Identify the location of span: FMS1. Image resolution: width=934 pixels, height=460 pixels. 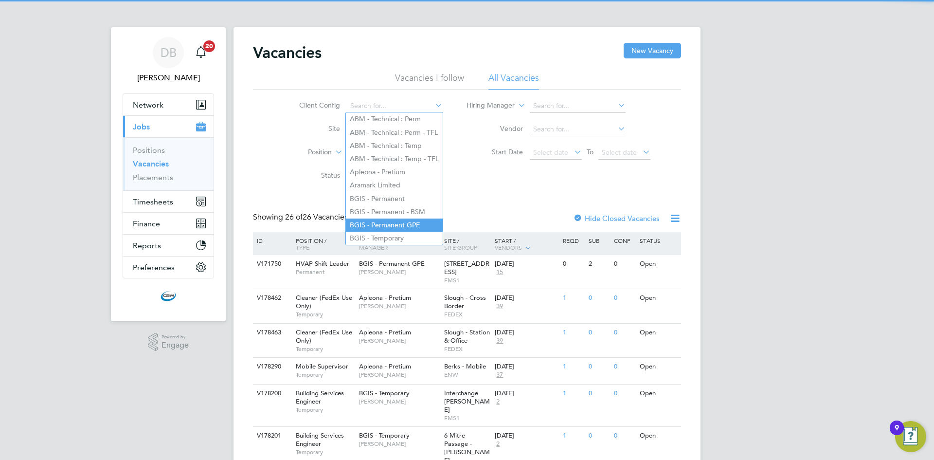
(467, 280).